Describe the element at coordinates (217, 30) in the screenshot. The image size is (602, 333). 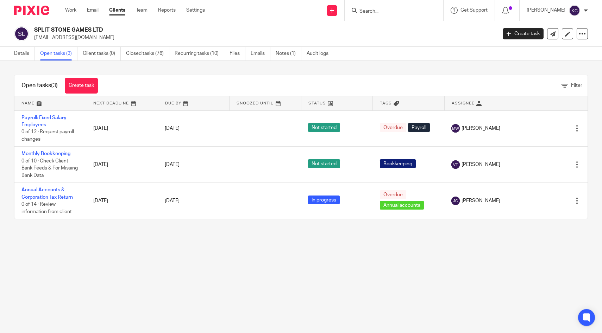
I see `h2: SPLIT STONE GAMES LTD` at that location.